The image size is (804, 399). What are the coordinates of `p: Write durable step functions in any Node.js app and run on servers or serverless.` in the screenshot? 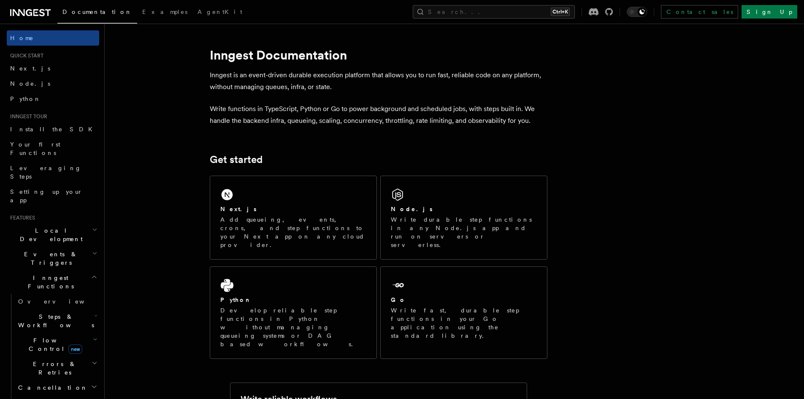 It's located at (464, 232).